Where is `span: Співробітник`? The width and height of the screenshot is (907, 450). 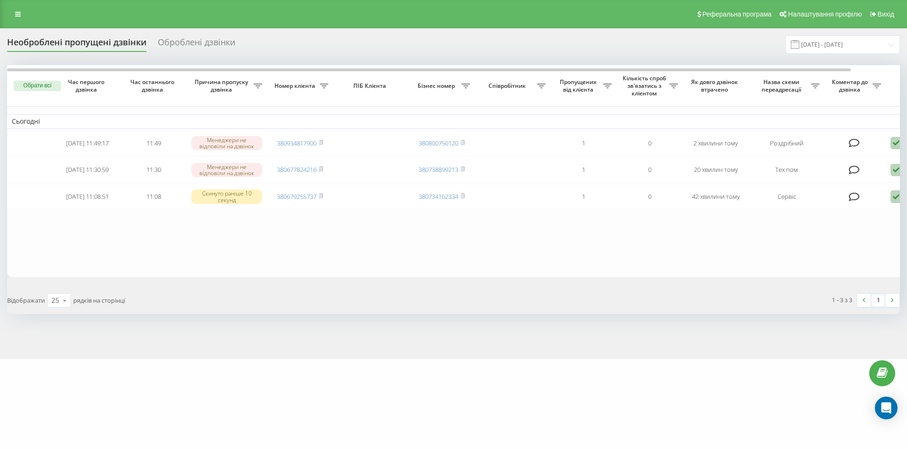 span: Співробітник is located at coordinates (508, 86).